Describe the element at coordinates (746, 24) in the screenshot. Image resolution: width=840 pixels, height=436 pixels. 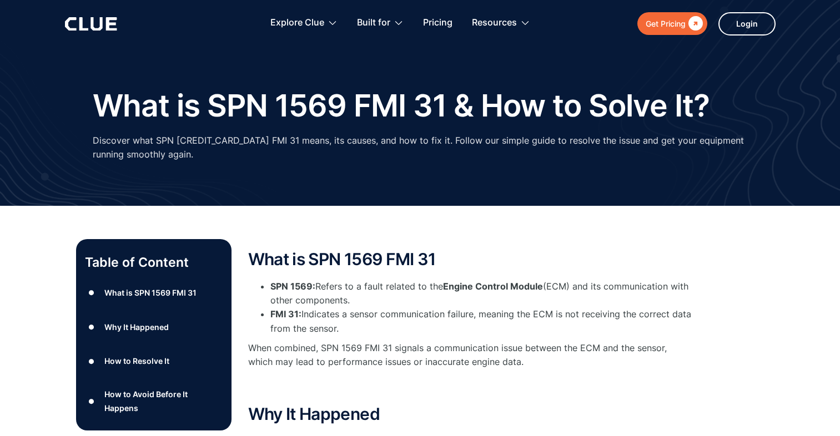
I see `a: Login` at that location.